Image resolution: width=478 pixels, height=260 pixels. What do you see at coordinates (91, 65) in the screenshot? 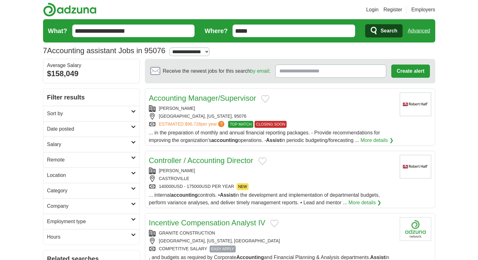
I see `div: Average Salary` at bounding box center [91, 65].